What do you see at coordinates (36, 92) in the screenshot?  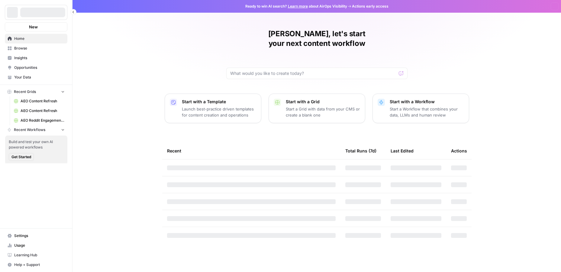 I see `button: Recent Grids` at bounding box center [36, 92].